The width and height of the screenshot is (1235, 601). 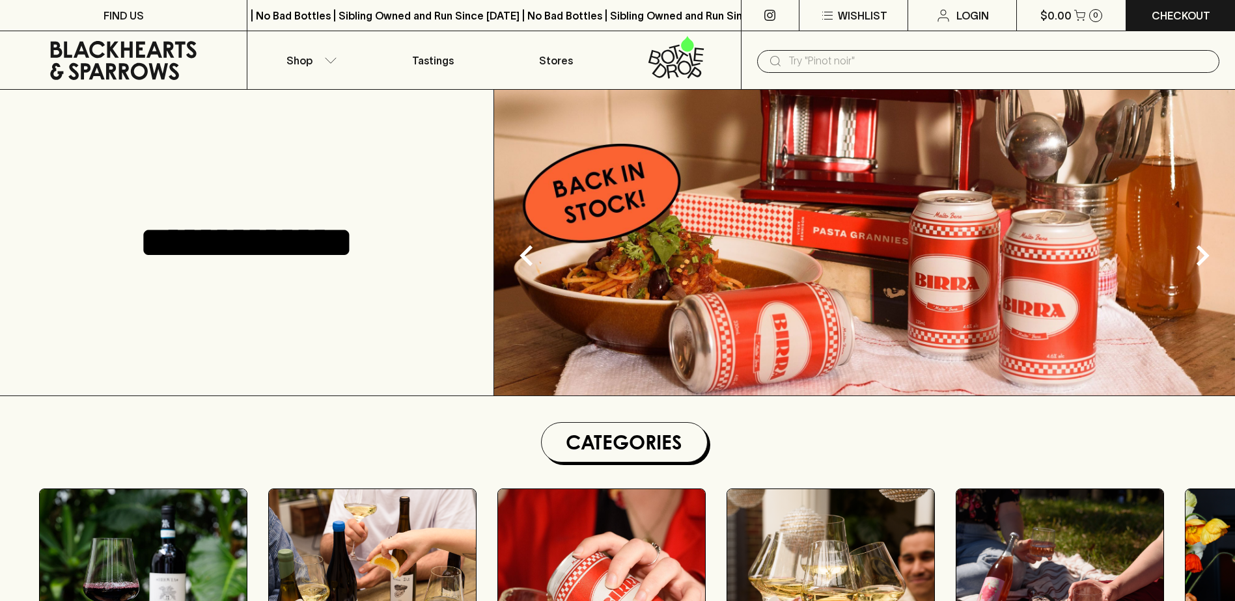 What do you see at coordinates (972, 16) in the screenshot?
I see `p: Login` at bounding box center [972, 16].